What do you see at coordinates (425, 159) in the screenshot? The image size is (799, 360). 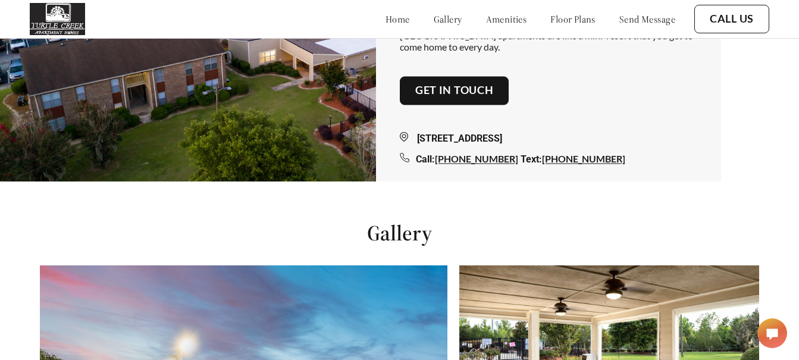 I see `span: Call:` at bounding box center [425, 159].